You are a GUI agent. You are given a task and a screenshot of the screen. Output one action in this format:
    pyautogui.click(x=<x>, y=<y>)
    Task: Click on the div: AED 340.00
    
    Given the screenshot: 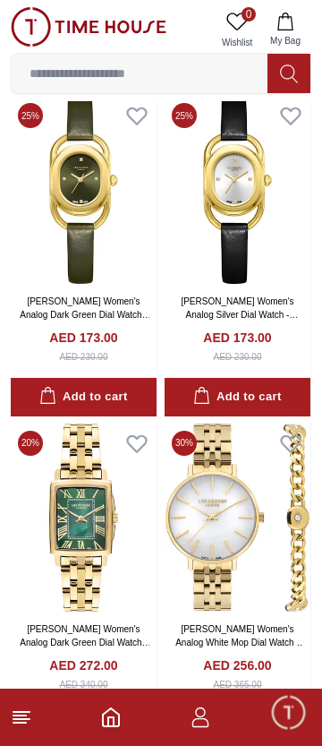 What is the action you would take?
    pyautogui.click(x=84, y=684)
    